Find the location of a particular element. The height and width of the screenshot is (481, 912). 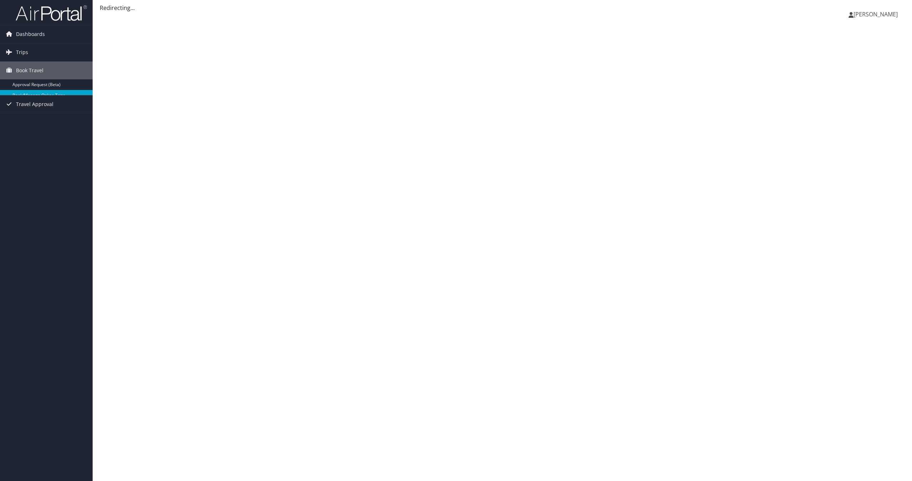

span: Book Travel is located at coordinates (30, 71).